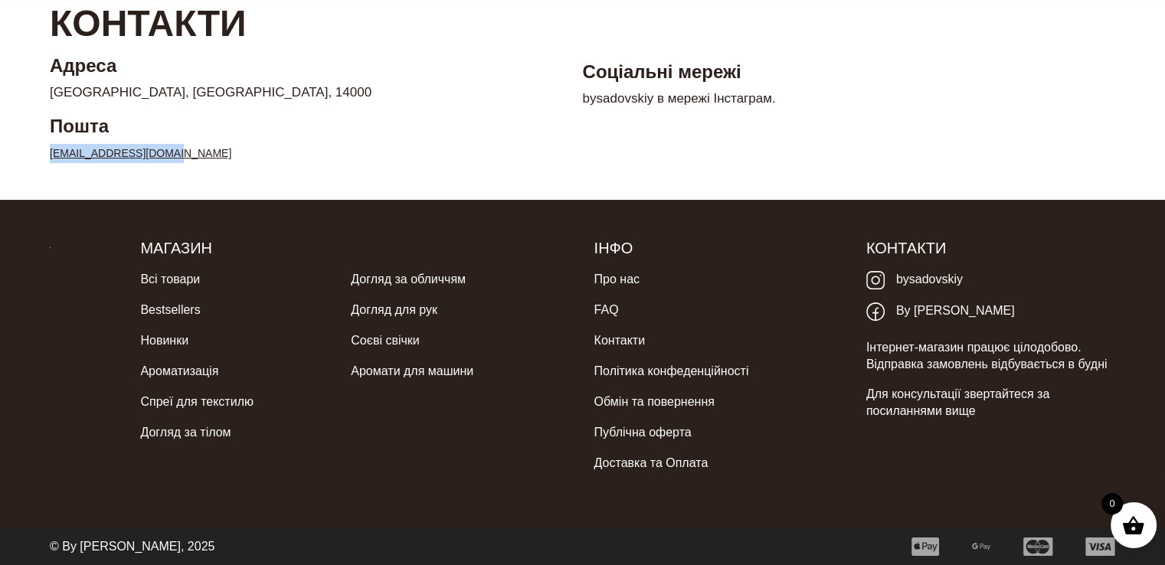  I want to click on a: Ароматизація, so click(179, 371).